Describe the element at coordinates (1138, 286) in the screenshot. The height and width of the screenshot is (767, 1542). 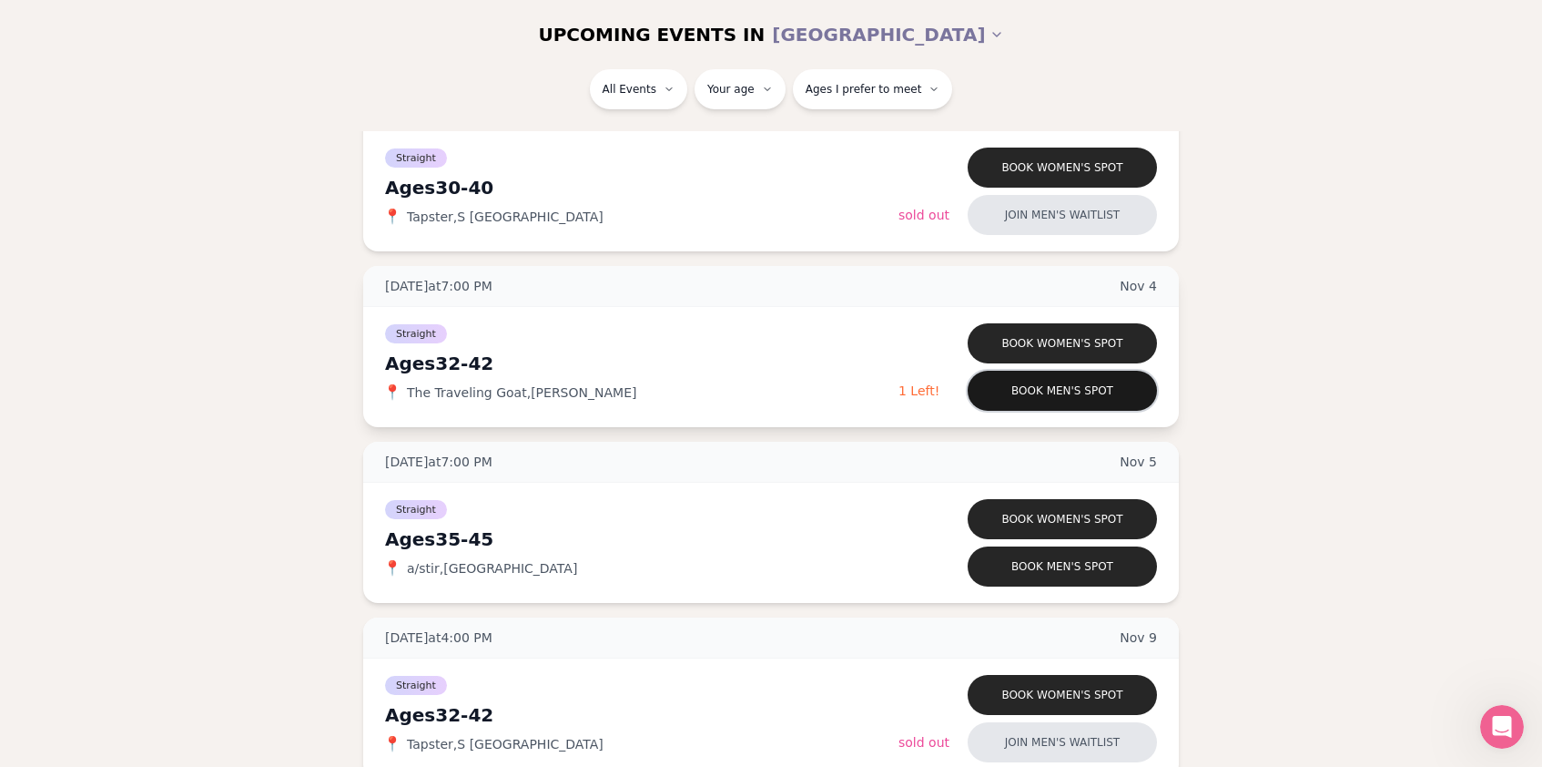
I see `span: Nov 4` at that location.